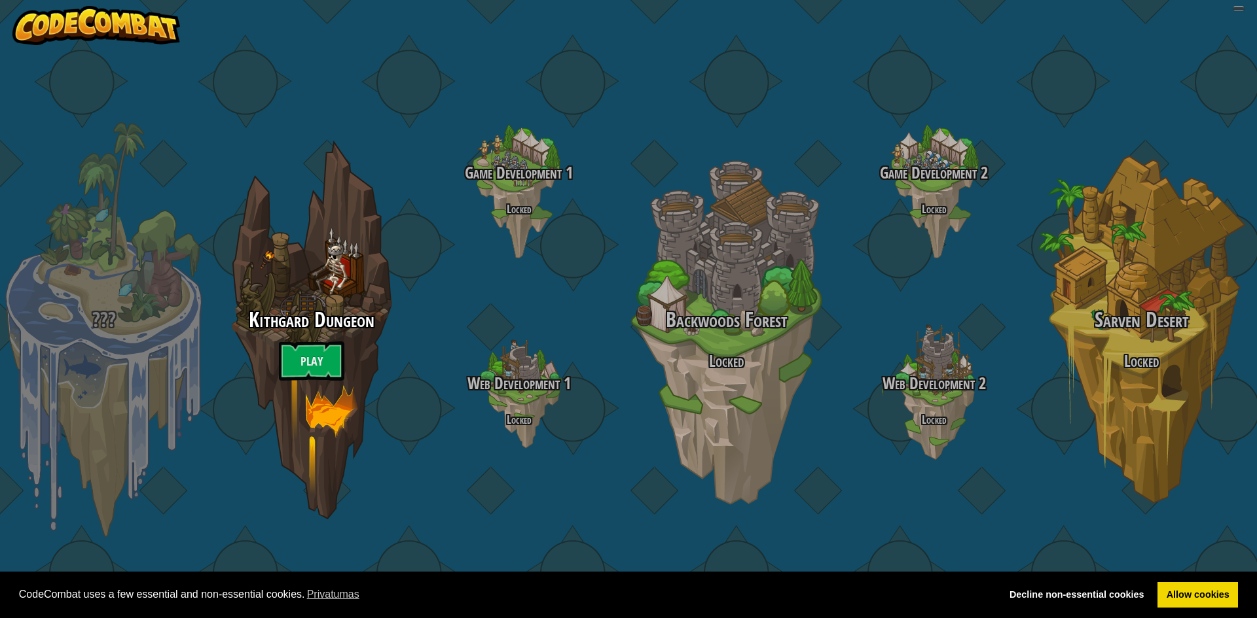  What do you see at coordinates (333, 595) in the screenshot?
I see `a: learn more about cookies` at bounding box center [333, 595].